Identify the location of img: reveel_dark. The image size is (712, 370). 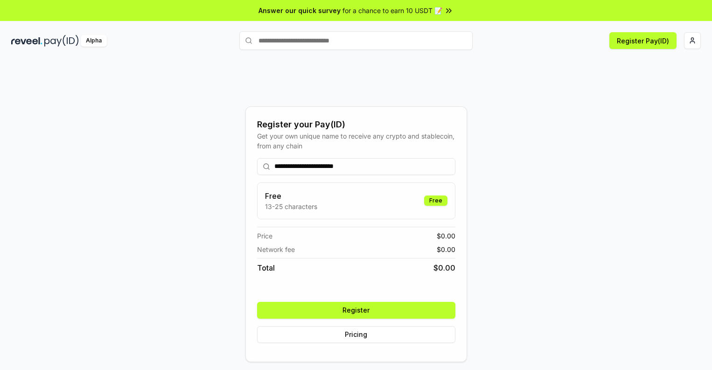
(27, 41).